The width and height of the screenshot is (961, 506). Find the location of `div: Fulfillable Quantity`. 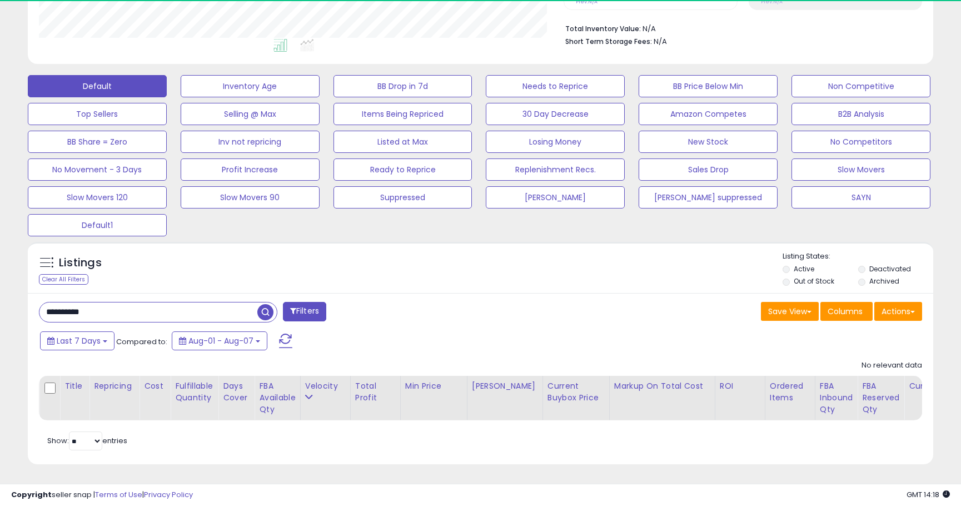

div: Fulfillable Quantity is located at coordinates (194, 392).